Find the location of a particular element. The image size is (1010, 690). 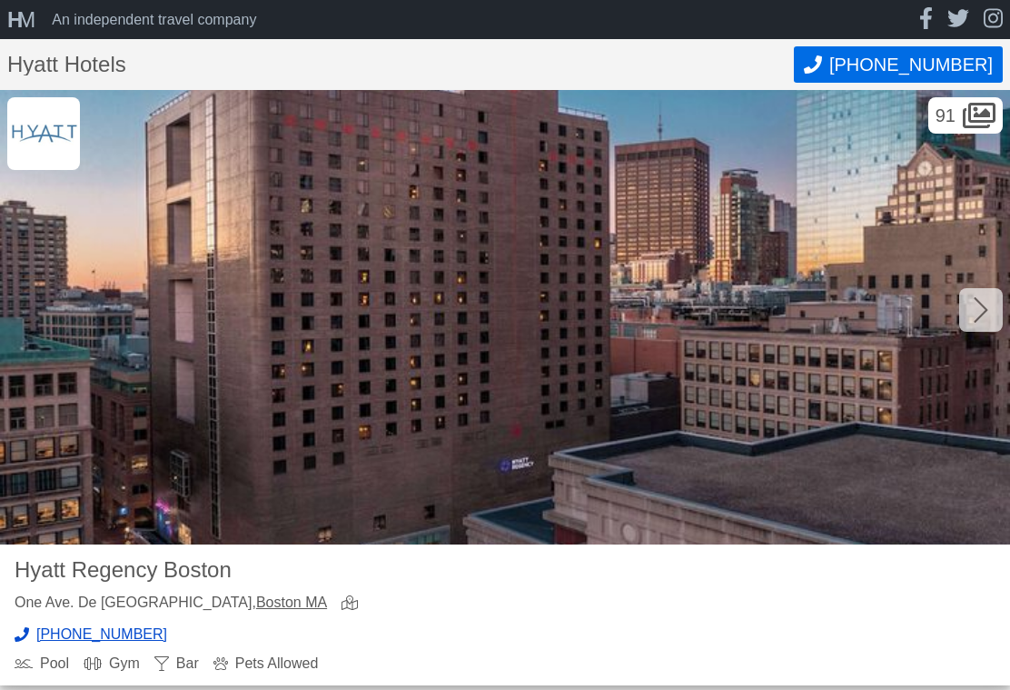

div: Gym is located at coordinates (112, 663).